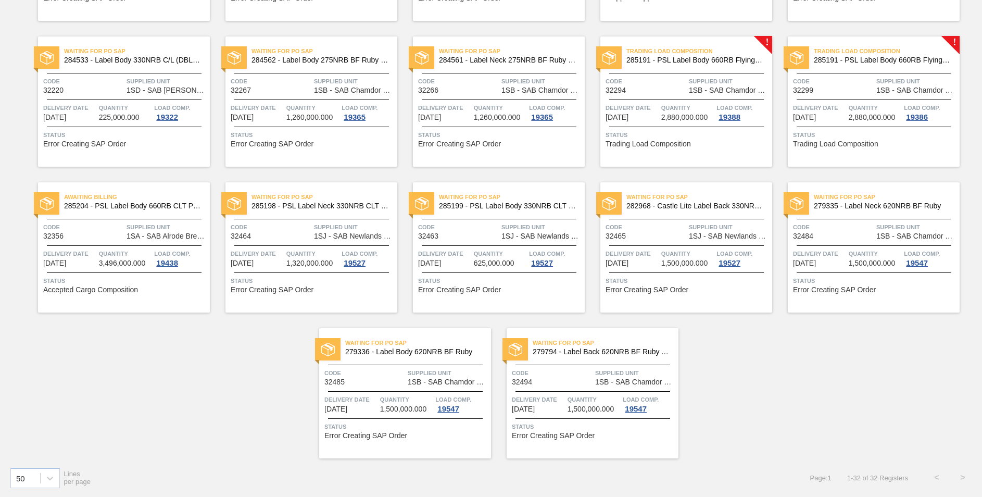  I want to click on div: 19438, so click(167, 263).